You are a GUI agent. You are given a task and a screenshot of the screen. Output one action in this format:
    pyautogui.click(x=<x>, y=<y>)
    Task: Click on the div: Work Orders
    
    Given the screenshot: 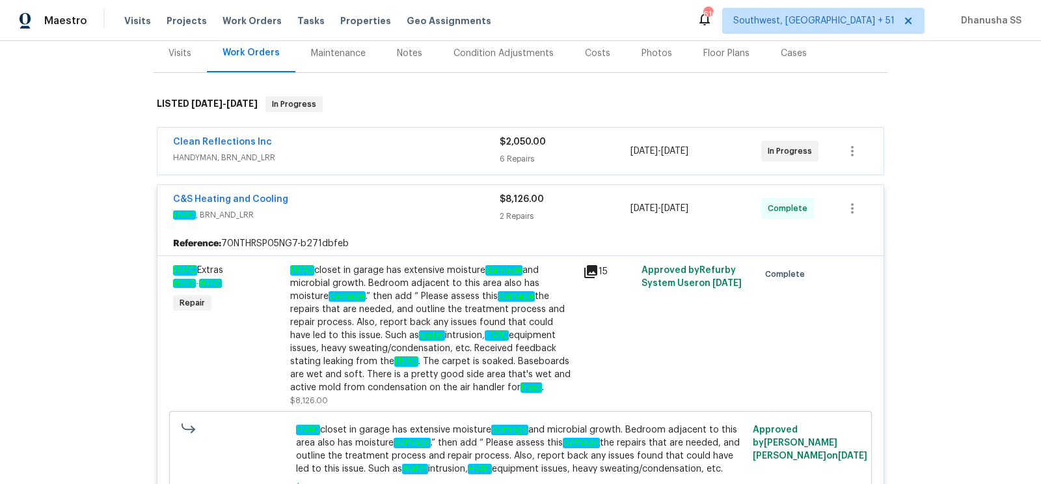 What is the action you would take?
    pyautogui.click(x=251, y=53)
    